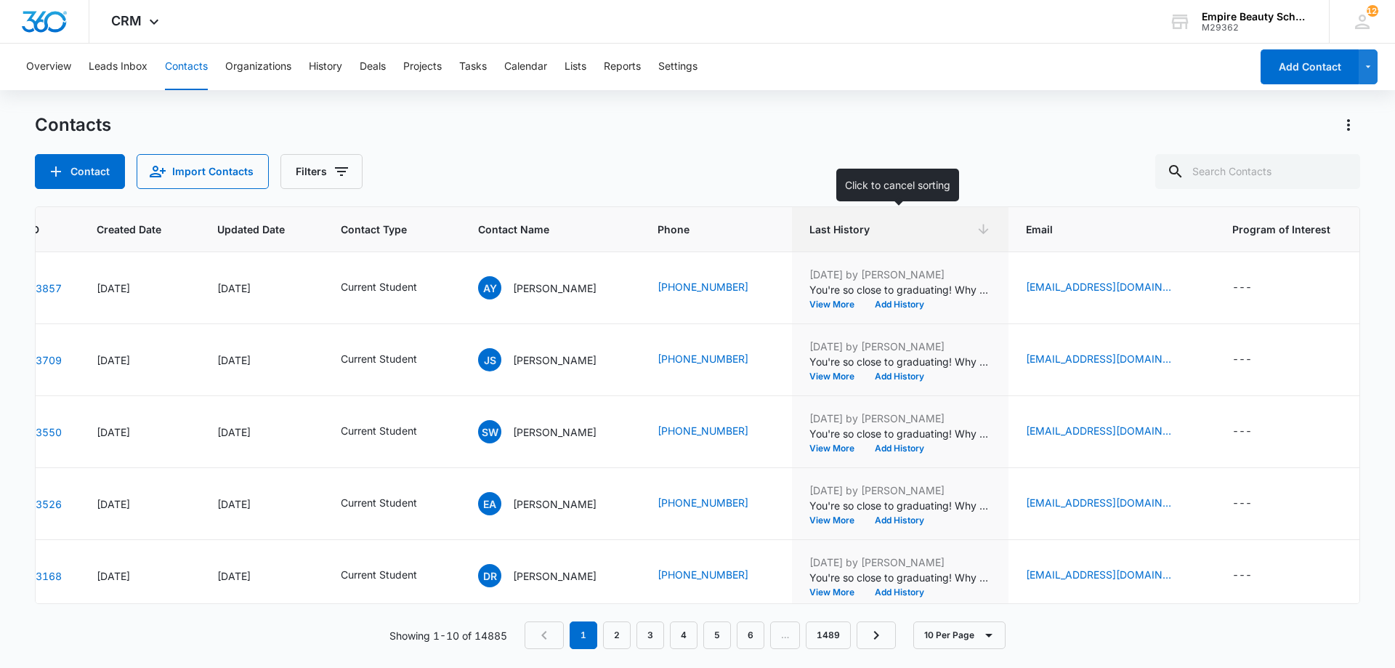 This screenshot has width=1395, height=668. I want to click on a: Page 3, so click(650, 635).